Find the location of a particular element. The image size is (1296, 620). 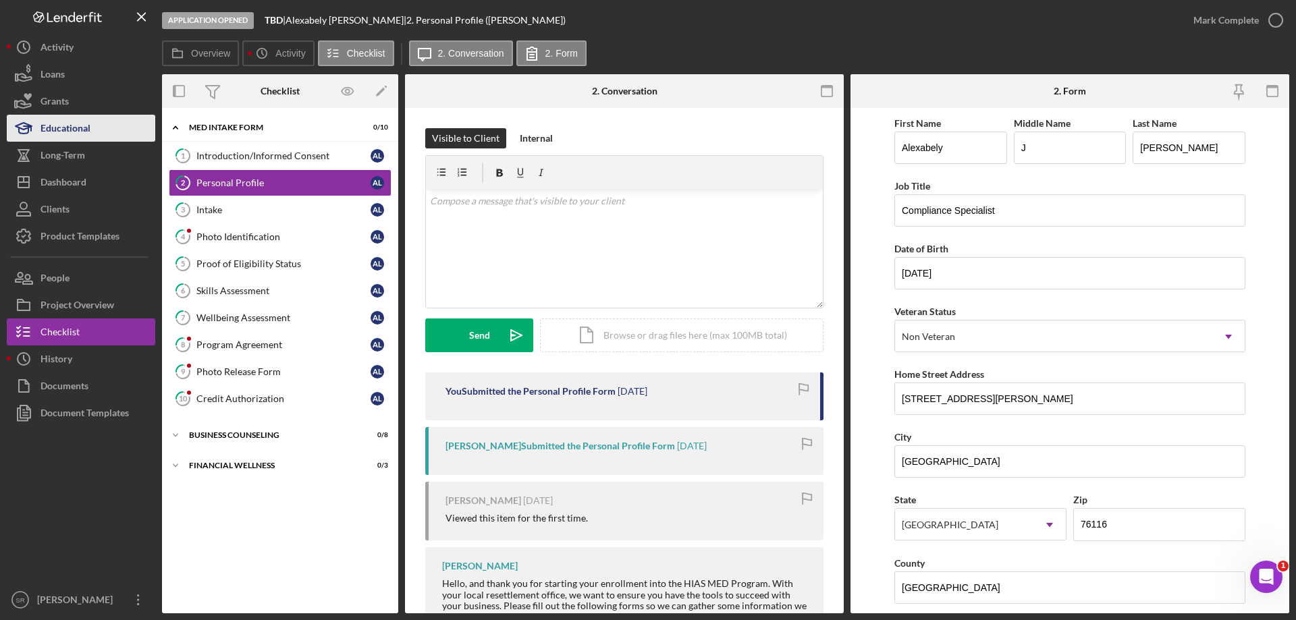

div: MED Intake Form is located at coordinates (271, 128).